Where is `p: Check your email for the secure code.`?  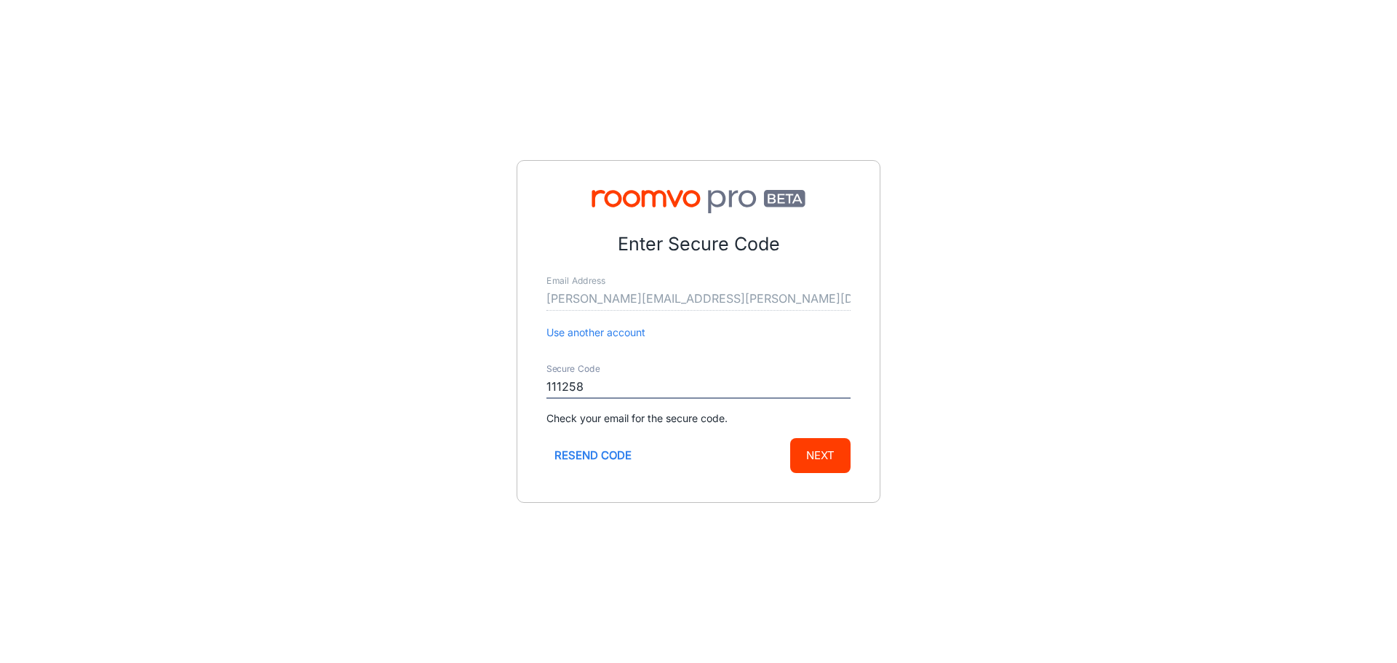 p: Check your email for the secure code. is located at coordinates (698, 418).